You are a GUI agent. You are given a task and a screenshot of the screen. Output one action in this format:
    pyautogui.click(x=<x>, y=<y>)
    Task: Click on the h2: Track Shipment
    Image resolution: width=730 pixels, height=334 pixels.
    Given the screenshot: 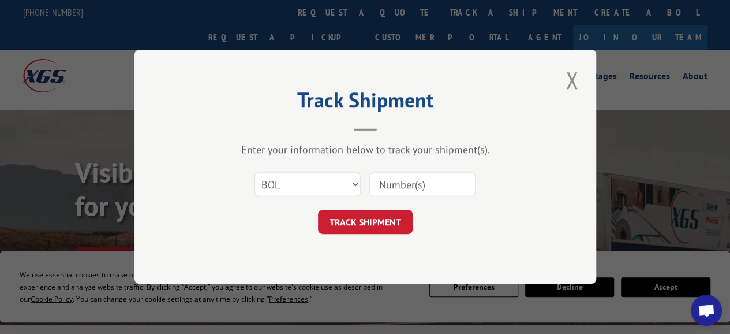 What is the action you would take?
    pyautogui.click(x=365, y=103)
    